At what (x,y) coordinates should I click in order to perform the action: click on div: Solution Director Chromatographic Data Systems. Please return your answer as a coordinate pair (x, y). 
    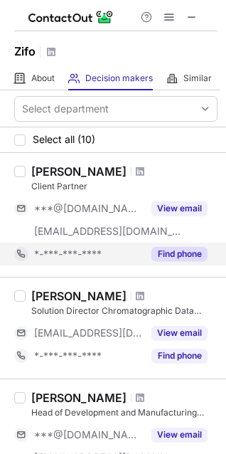
    Looking at the image, I should click on (124, 311).